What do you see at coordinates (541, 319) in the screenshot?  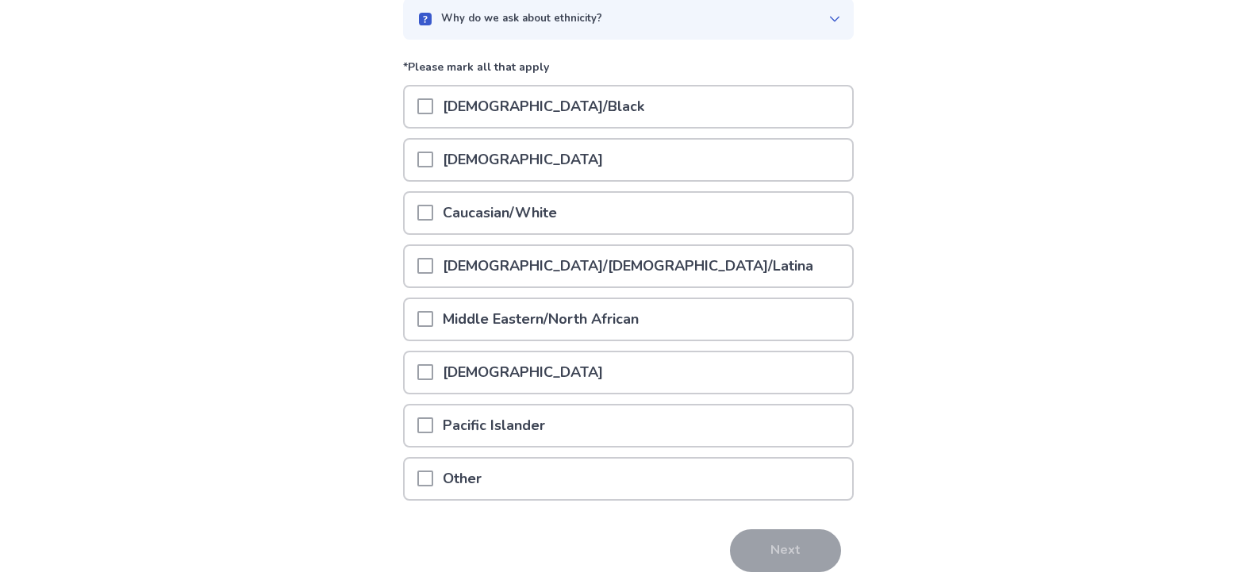 I see `p: Middle Eastern/North African` at bounding box center [541, 319].